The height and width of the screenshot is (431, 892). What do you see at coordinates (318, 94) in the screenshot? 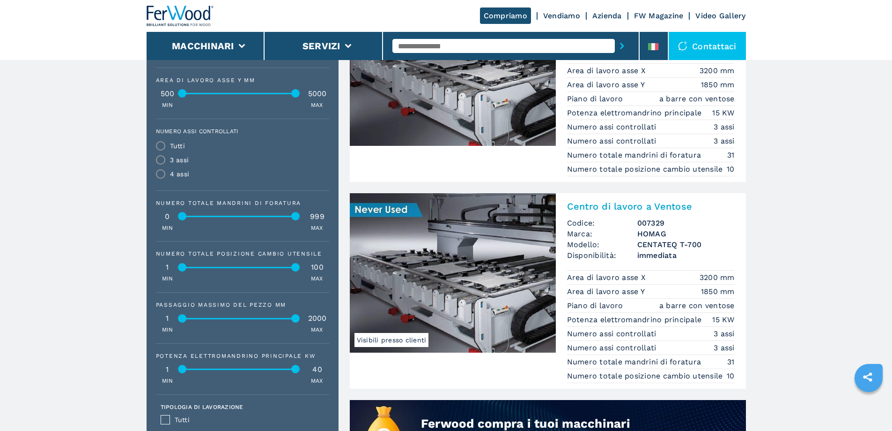
I see `div: 5000` at bounding box center [318, 94].